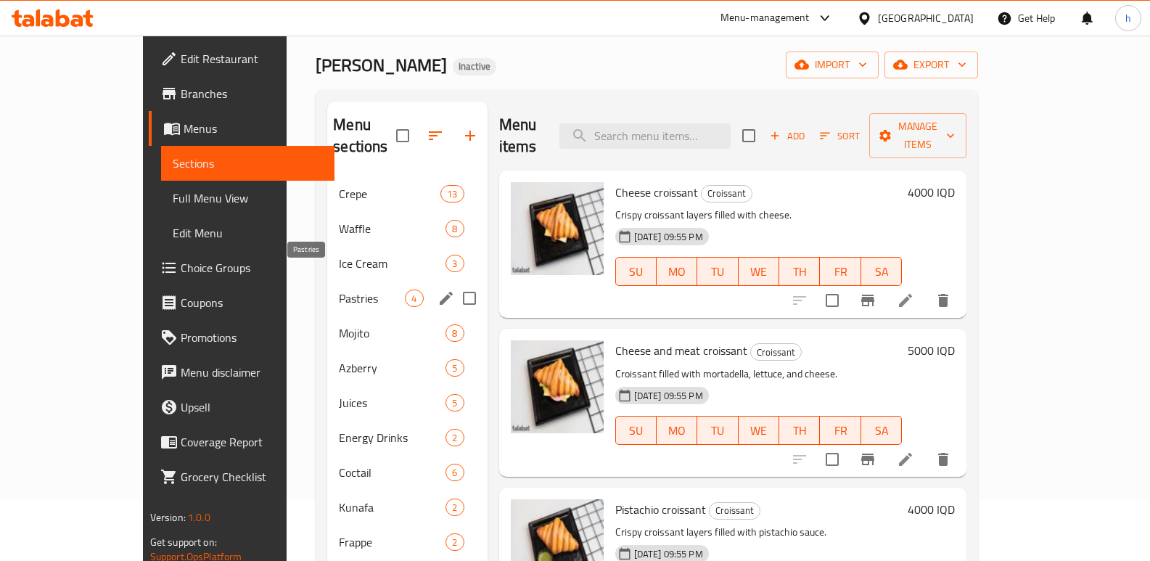 The width and height of the screenshot is (1150, 561). I want to click on img: Cheese croissant, so click(557, 229).